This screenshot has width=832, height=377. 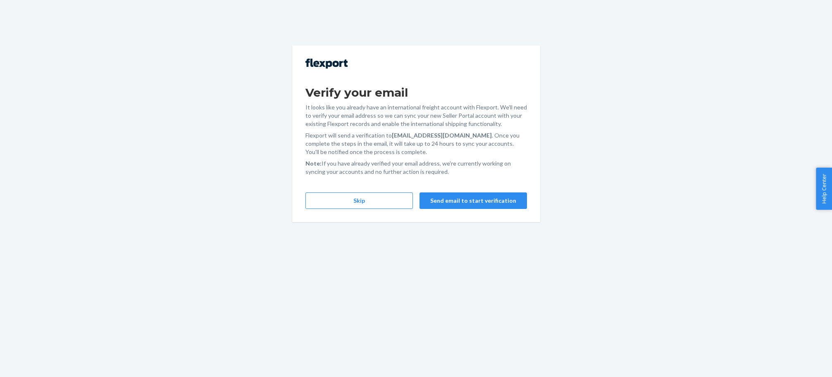 What do you see at coordinates (313, 163) in the screenshot?
I see `strong: Note:` at bounding box center [313, 163].